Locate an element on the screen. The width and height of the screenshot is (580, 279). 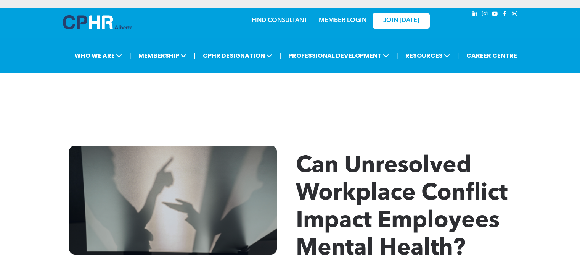
a: FIND CONSULTANT is located at coordinates (280, 21).